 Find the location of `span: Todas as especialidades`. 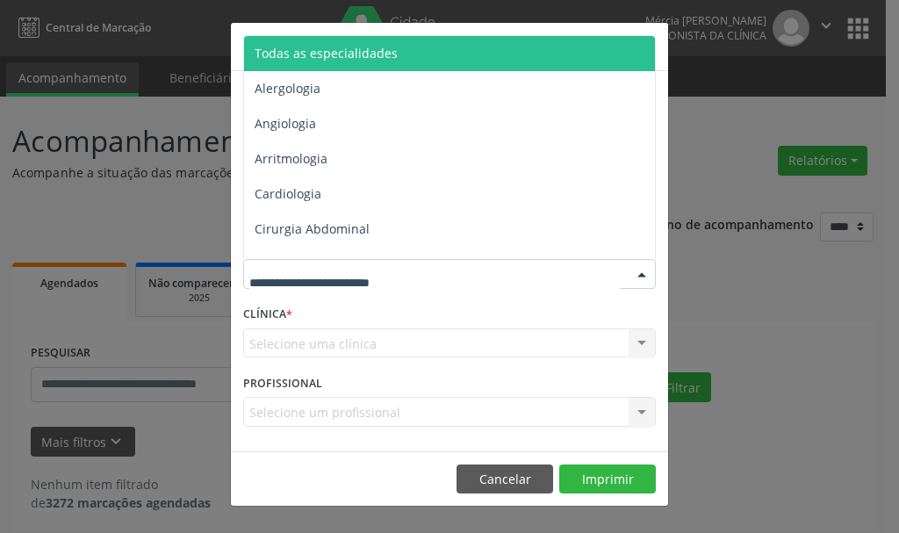

span: Todas as especialidades is located at coordinates (326, 53).